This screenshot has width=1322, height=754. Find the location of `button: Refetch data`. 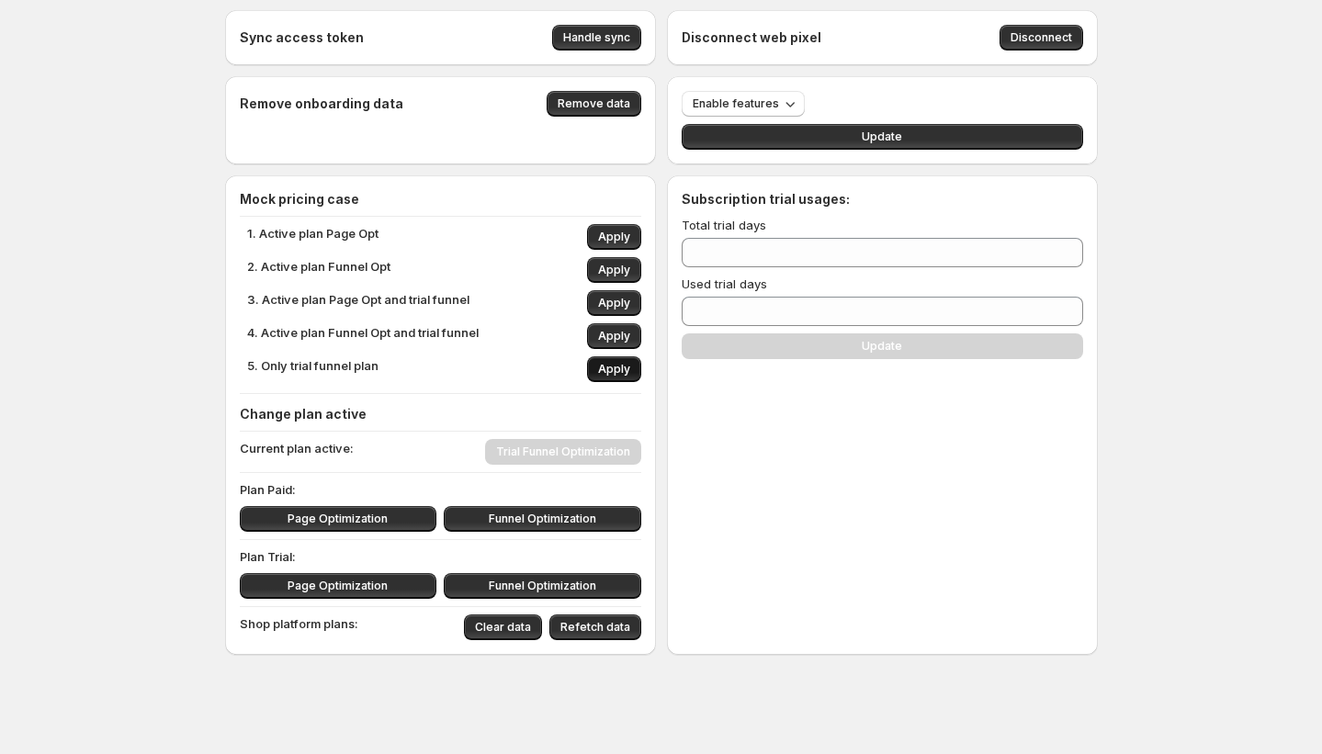

button: Refetch data is located at coordinates (595, 627).